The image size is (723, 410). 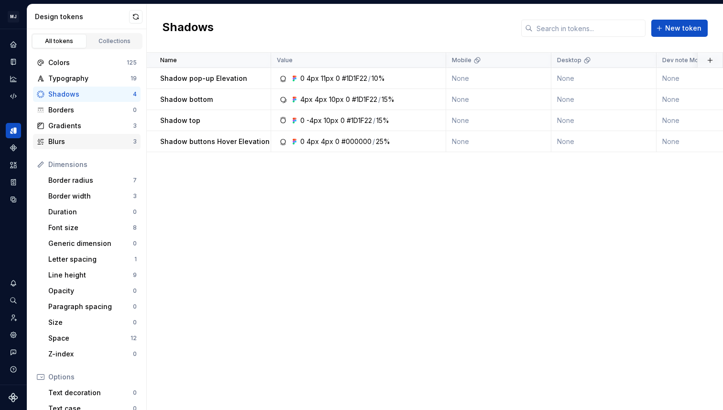 I want to click on a: Opacity0, so click(x=92, y=291).